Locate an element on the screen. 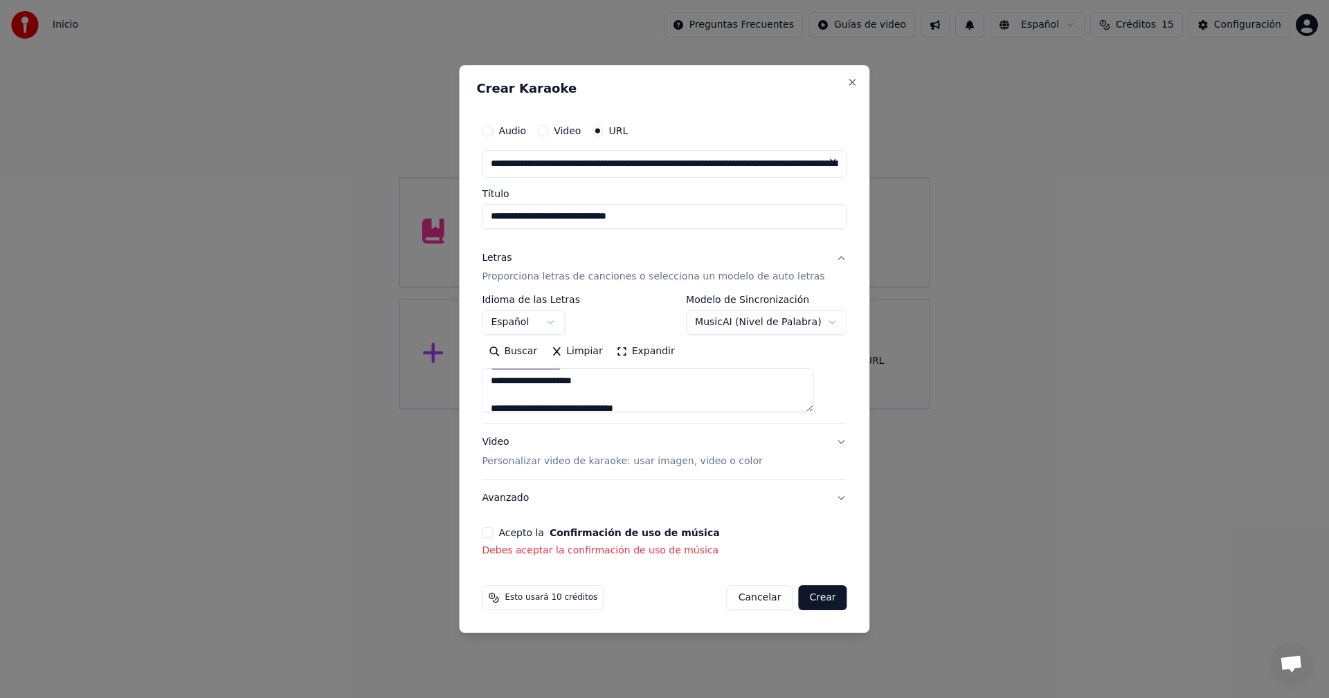  label: Video is located at coordinates (567, 131).